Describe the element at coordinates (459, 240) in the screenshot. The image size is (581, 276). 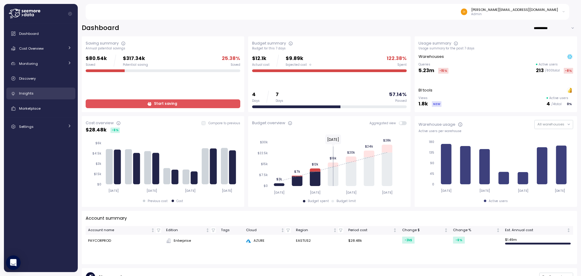
I see `div: -6 %` at that location.